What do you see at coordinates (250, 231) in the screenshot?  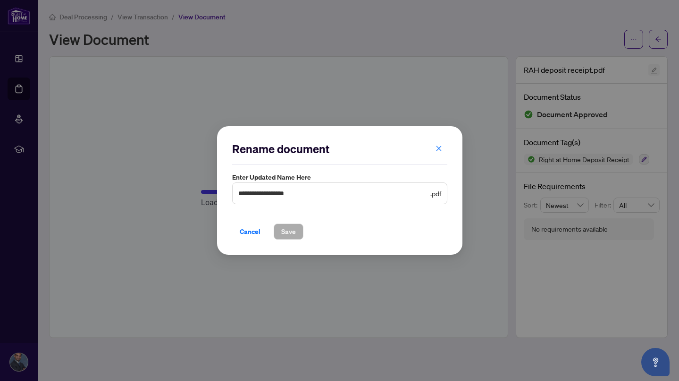 I see `span: Cancel` at bounding box center [250, 231].